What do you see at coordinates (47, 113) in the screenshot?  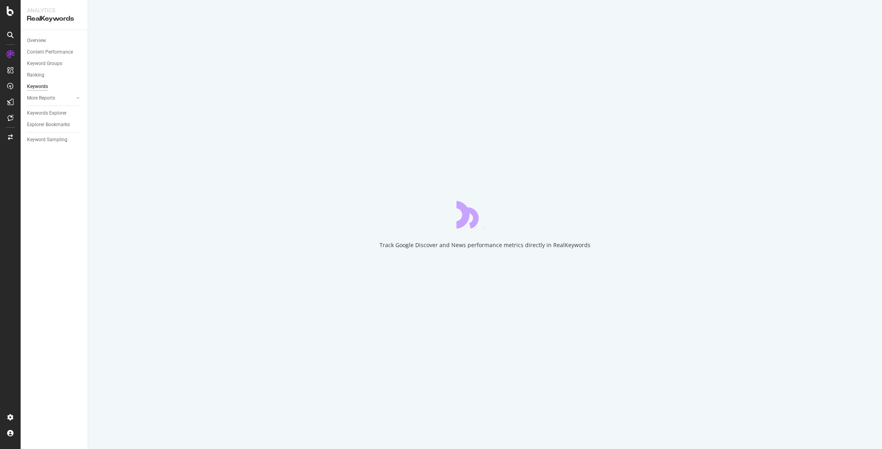 I see `div: Keywords Explorer` at bounding box center [47, 113].